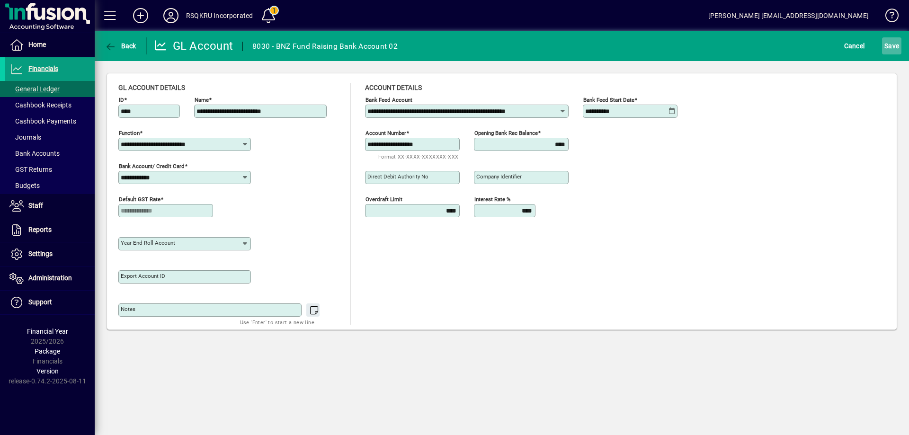 The image size is (909, 435). What do you see at coordinates (141, 16) in the screenshot?
I see `button: Add` at bounding box center [141, 16].